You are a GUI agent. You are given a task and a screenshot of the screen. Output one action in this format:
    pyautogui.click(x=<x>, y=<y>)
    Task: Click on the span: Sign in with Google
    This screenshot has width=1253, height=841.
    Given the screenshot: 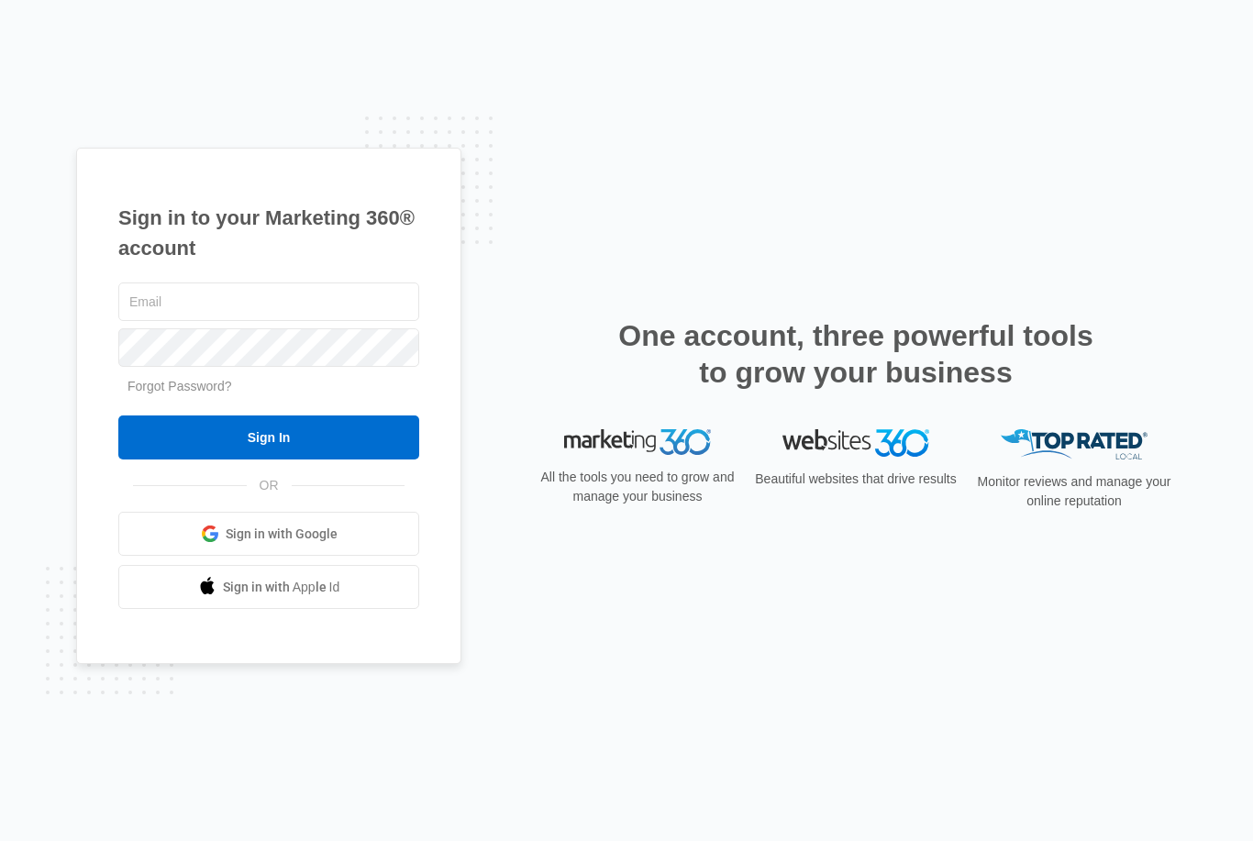 What is the action you would take?
    pyautogui.click(x=282, y=534)
    